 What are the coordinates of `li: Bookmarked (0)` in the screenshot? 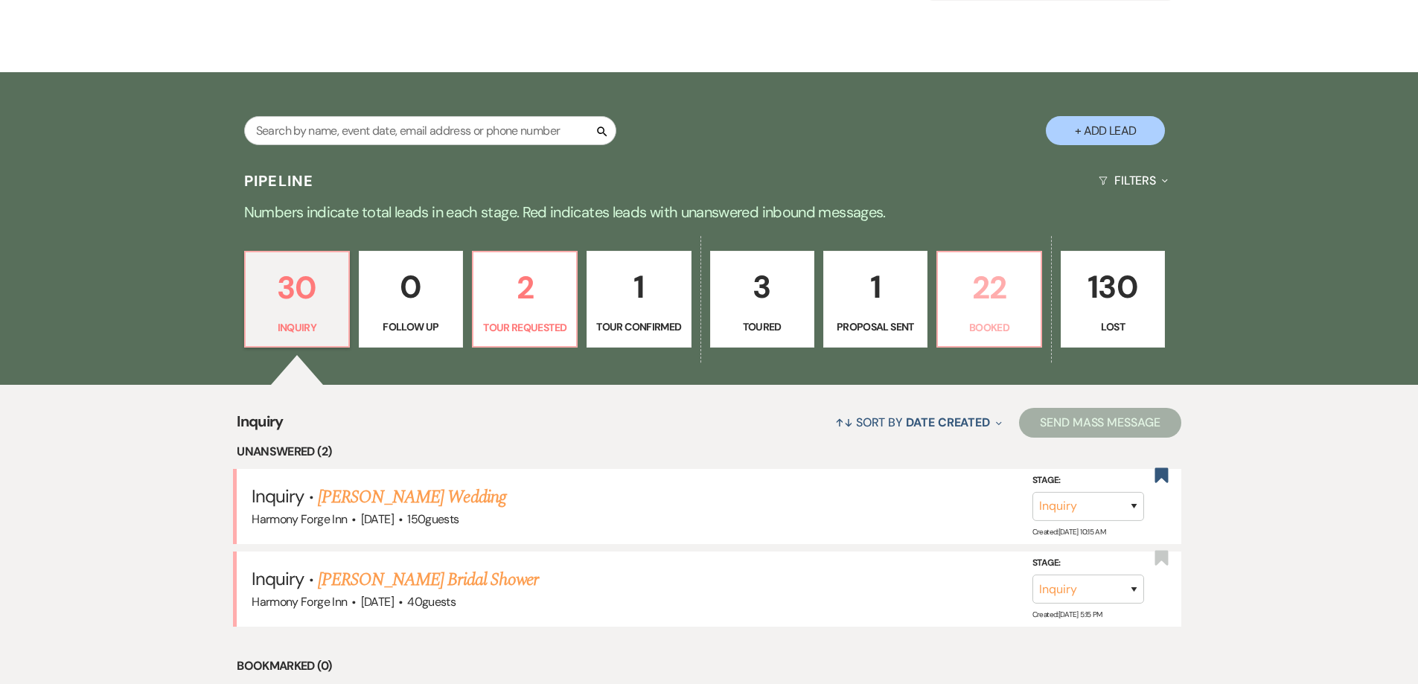 It's located at (709, 666).